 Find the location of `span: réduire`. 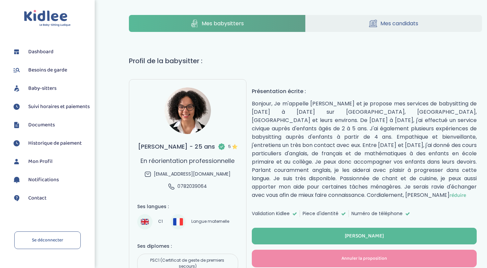

span: réduire is located at coordinates (458, 195).